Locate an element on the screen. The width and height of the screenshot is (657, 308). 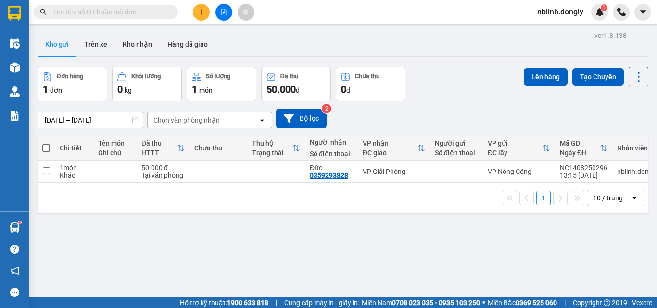
button: aim is located at coordinates (246, 12).